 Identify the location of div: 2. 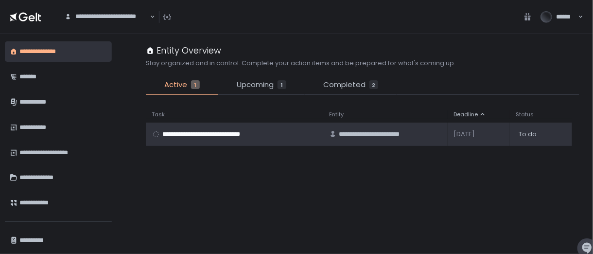
(374, 85).